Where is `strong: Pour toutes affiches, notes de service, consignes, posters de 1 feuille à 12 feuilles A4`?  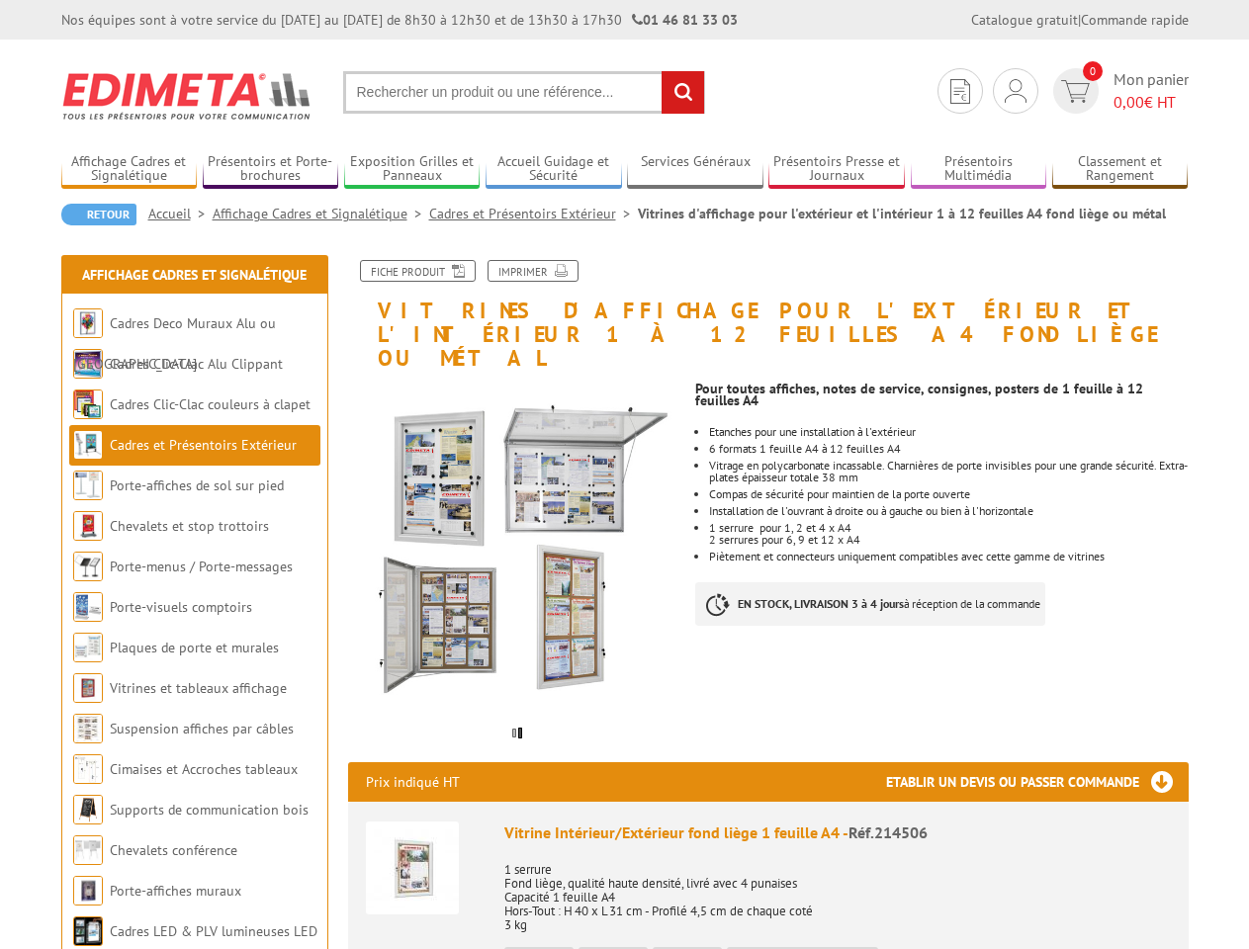 strong: Pour toutes affiches, notes de service, consignes, posters de 1 feuille à 12 feuilles A4 is located at coordinates (919, 395).